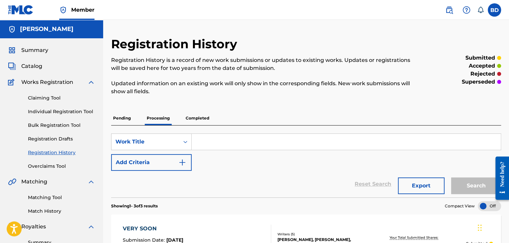 The height and width of the screenshot is (243, 509). What do you see at coordinates (460, 206) in the screenshot?
I see `span: Compact View` at bounding box center [460, 206].